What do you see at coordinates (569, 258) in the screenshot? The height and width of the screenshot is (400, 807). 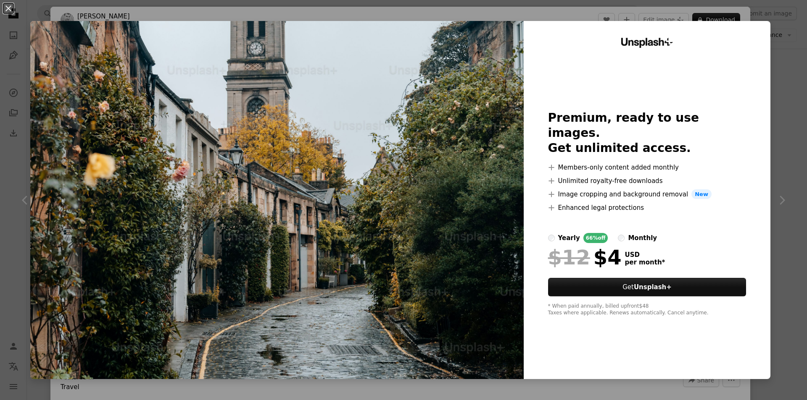 I see `span: $12` at bounding box center [569, 258].